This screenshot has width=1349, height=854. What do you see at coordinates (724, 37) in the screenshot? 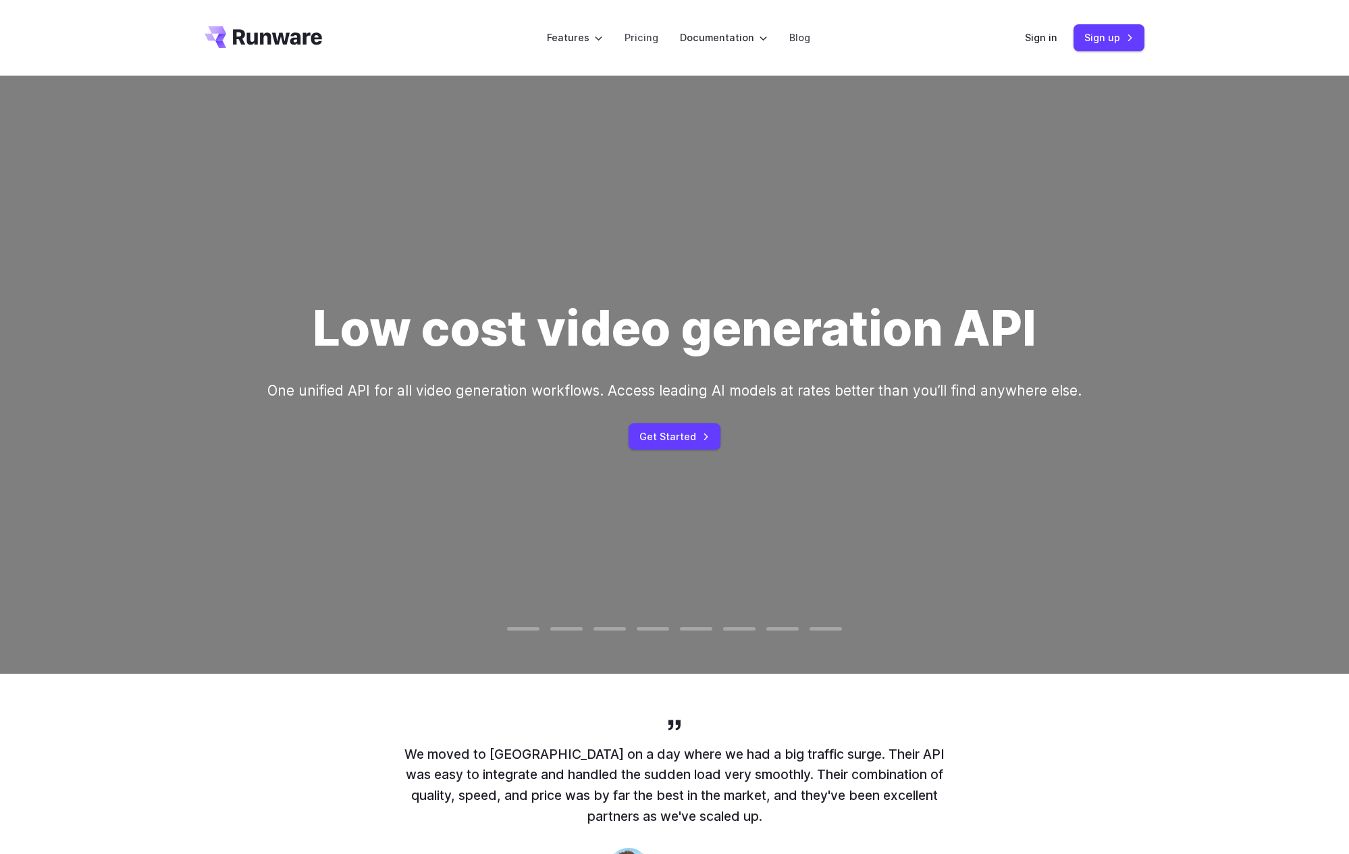
I see `label: Documentation` at bounding box center [724, 37].